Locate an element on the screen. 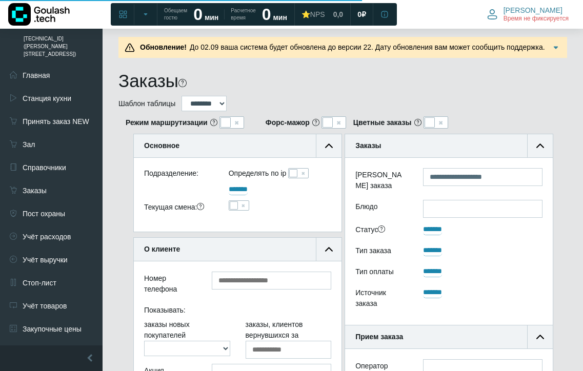 The image size is (583, 371). div: Тип заказа is located at coordinates (381, 252).